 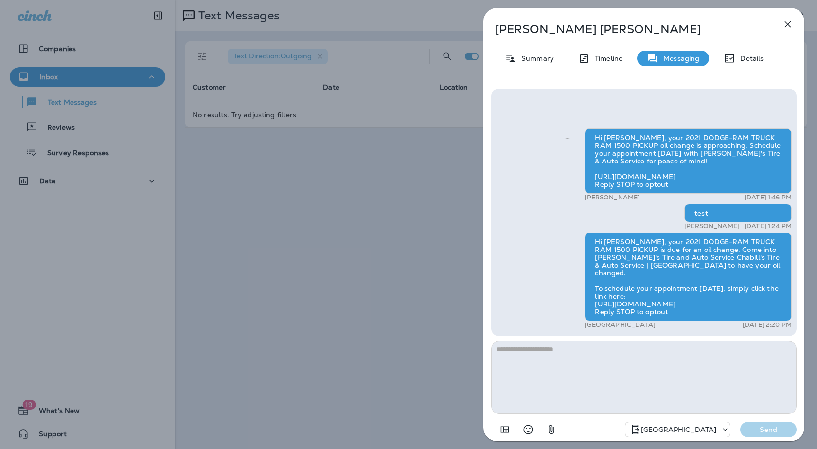 What do you see at coordinates (505, 429) in the screenshot?
I see `button: Add in a premade template` at bounding box center [505, 429].